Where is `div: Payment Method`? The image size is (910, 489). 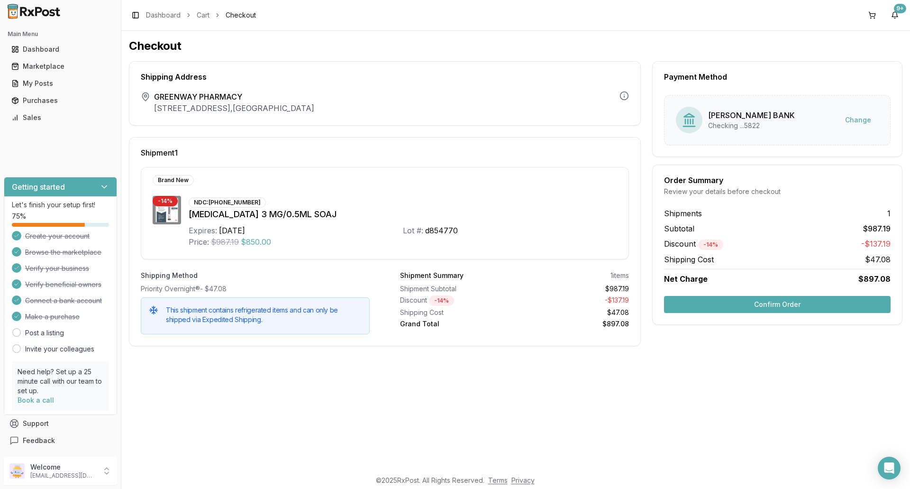
div: Payment Method is located at coordinates (778, 77).